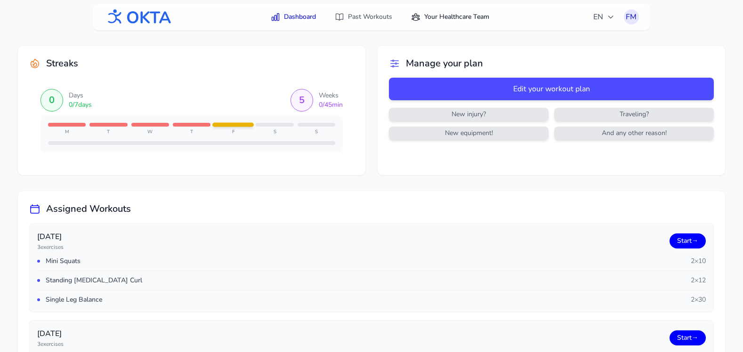  Describe the element at coordinates (364, 17) in the screenshot. I see `a: Past Workouts` at that location.